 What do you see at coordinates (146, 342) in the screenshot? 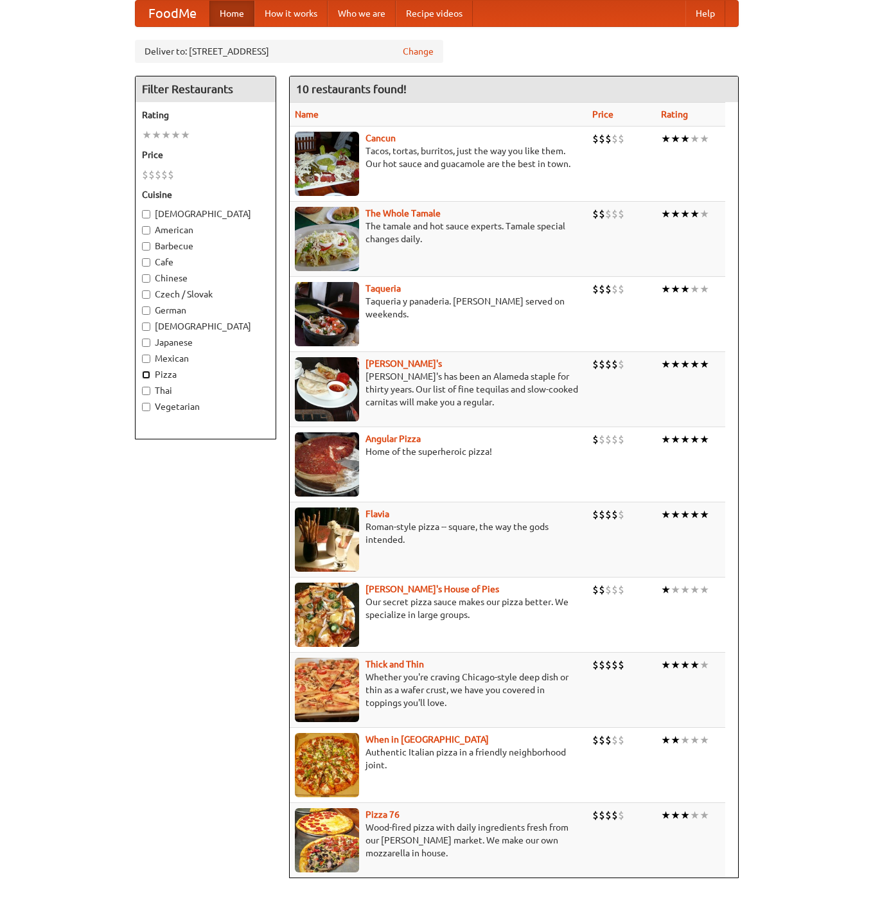
I see `input: Japanese` at bounding box center [146, 342].